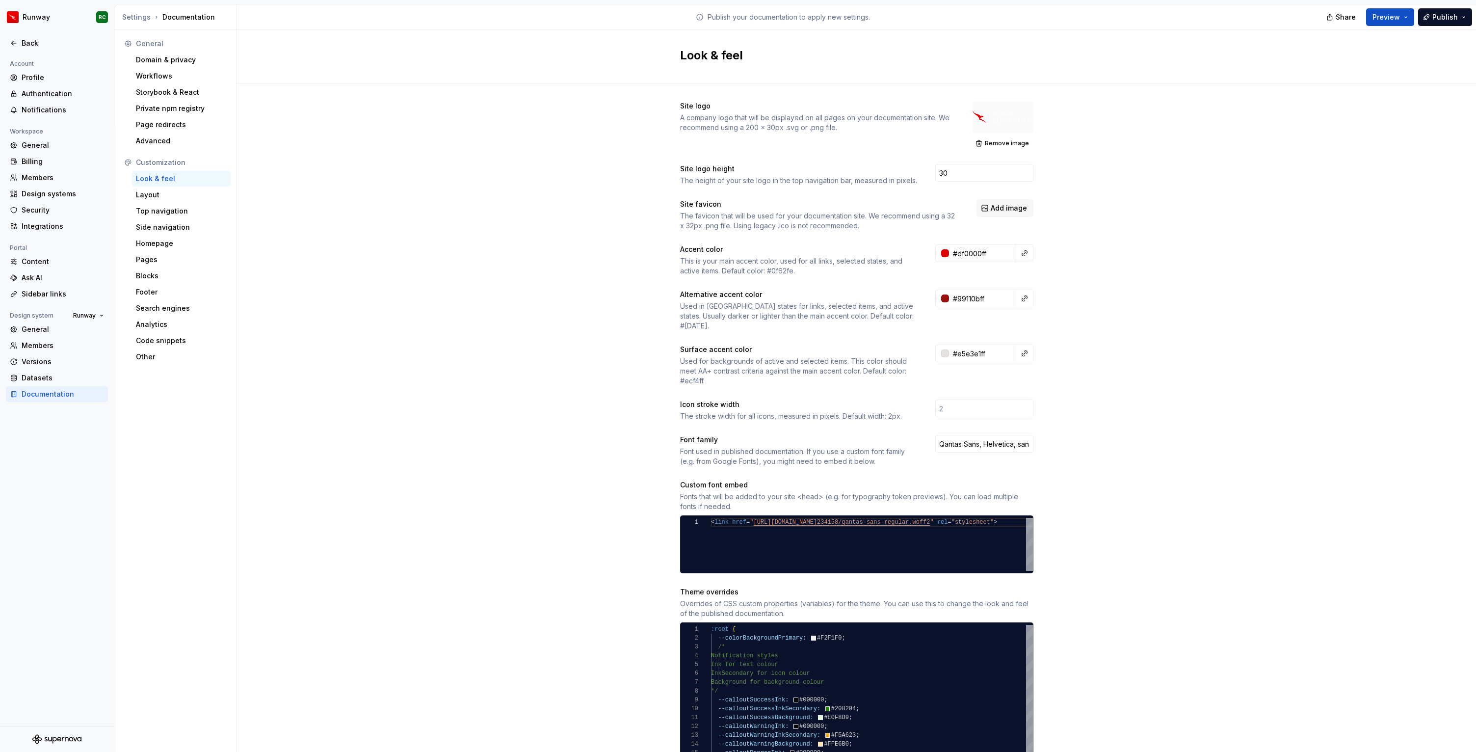 This screenshot has height=752, width=1476. What do you see at coordinates (766, 744) in the screenshot?
I see `span: --calloutWarningBackground:` at bounding box center [766, 744].